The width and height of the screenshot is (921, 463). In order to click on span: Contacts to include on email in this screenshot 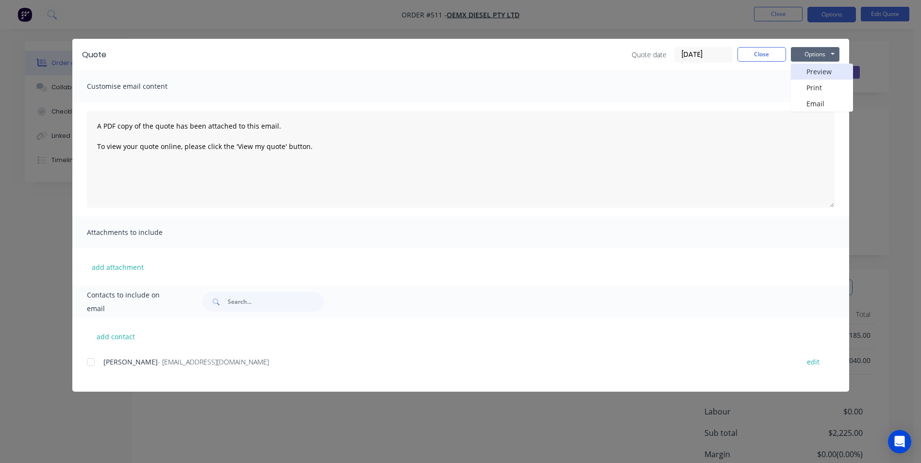, I will do `click(133, 302)`.